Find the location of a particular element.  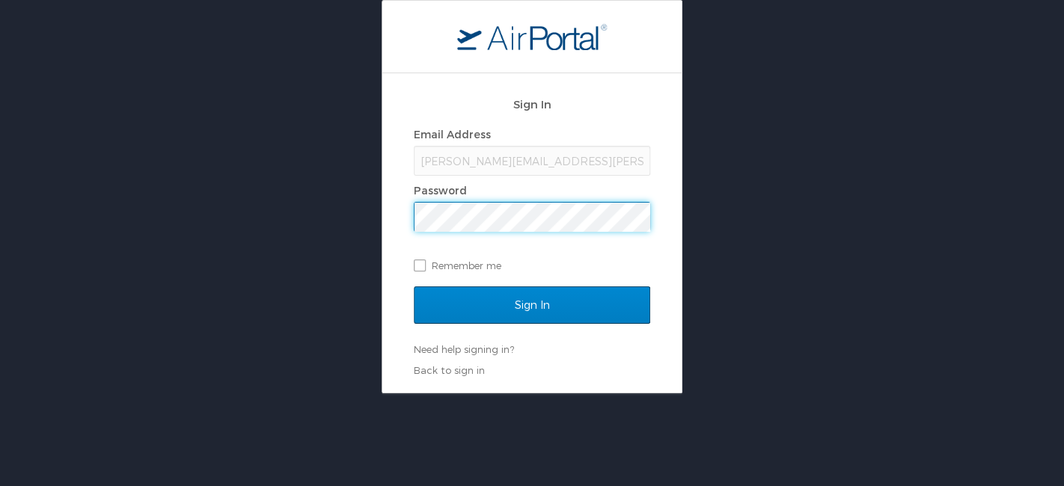

label: Remember me is located at coordinates (532, 266).